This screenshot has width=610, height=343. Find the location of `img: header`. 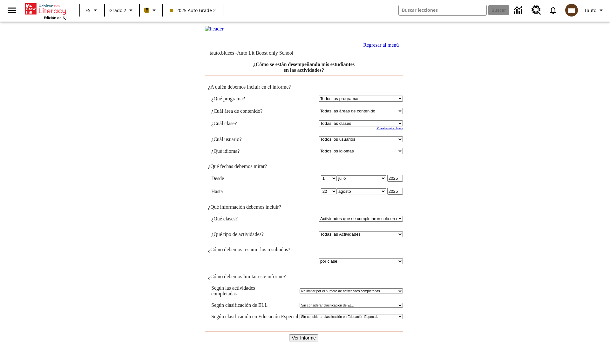

img: header is located at coordinates (214, 29).